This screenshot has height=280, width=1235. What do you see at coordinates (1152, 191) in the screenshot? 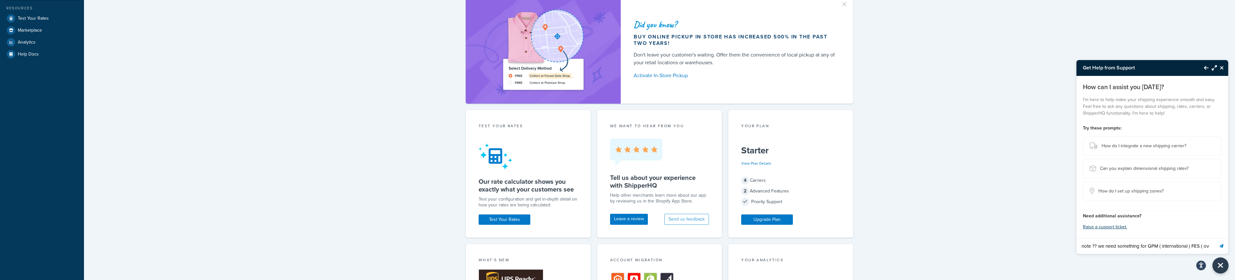
I see `button: How do I set up shipping zones?` at bounding box center [1152, 191].